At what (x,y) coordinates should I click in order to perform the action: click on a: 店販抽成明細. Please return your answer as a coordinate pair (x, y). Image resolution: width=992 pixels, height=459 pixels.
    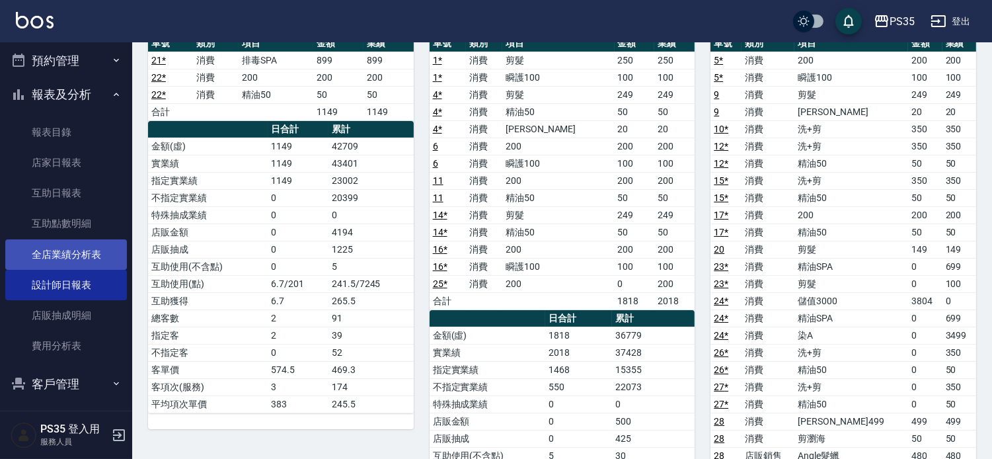
    Looking at the image, I should click on (66, 315).